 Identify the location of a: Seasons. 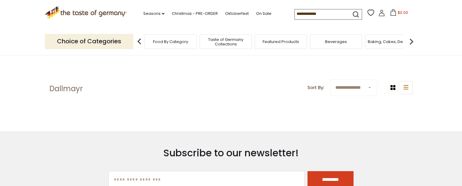
(154, 14).